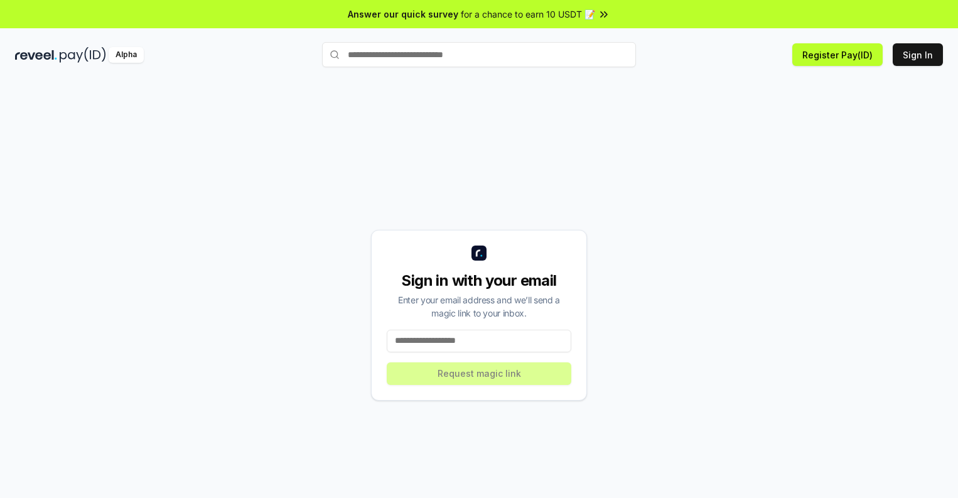  Describe the element at coordinates (126, 55) in the screenshot. I see `div: Alpha` at that location.